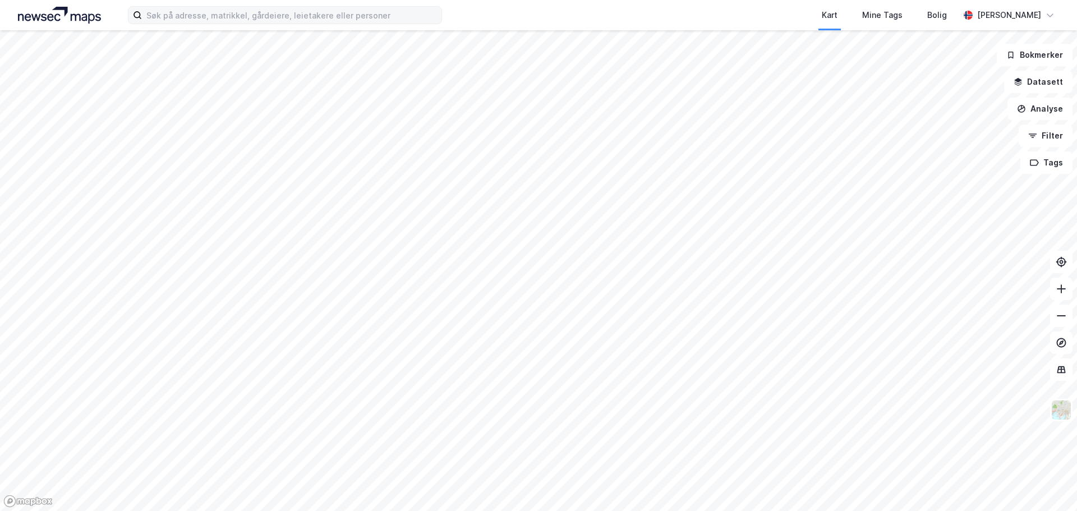 The image size is (1077, 511). I want to click on div: Chat Widget, so click(1049, 484).